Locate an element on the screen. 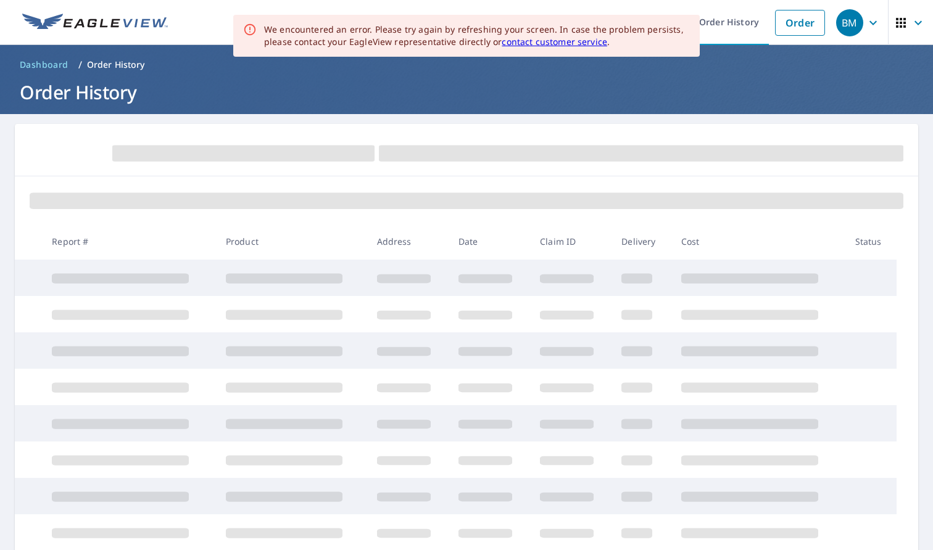 The width and height of the screenshot is (933, 550). span: Dashboard is located at coordinates (44, 65).